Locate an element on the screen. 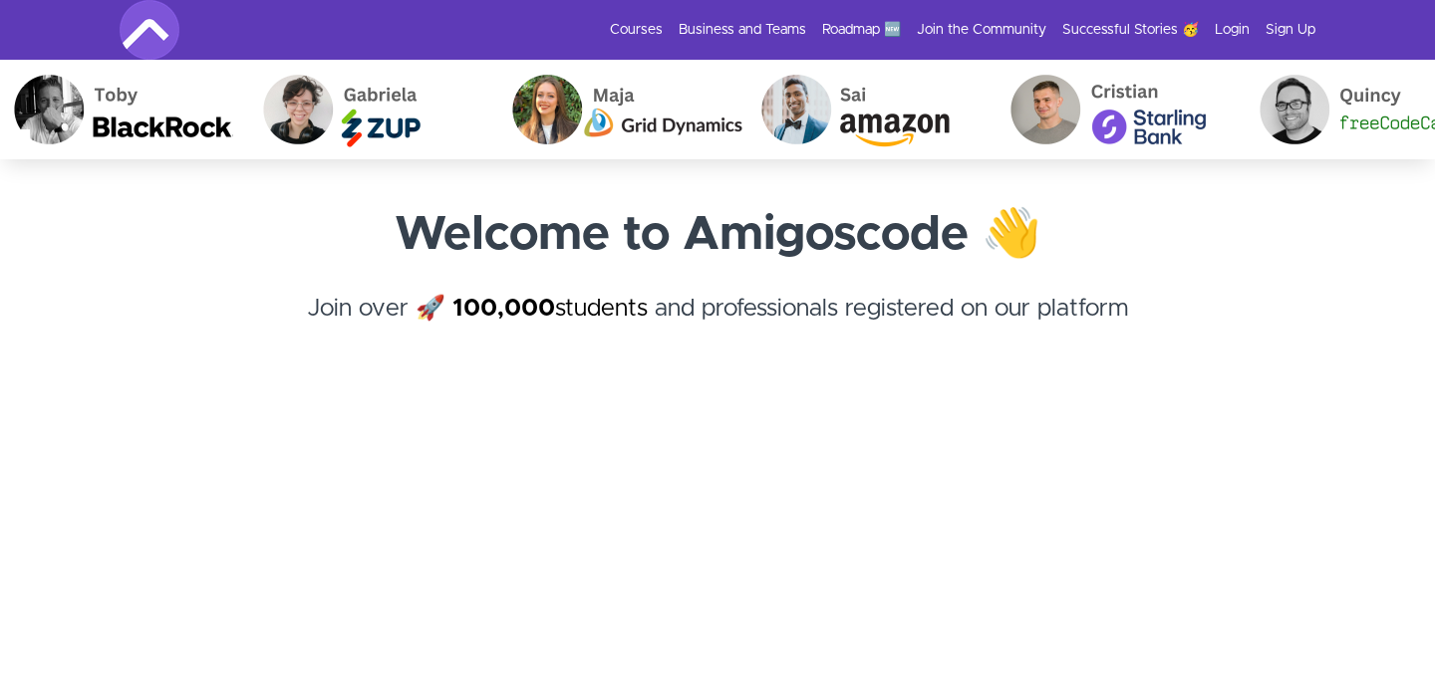 The width and height of the screenshot is (1435, 683). a: Courses is located at coordinates (636, 30).